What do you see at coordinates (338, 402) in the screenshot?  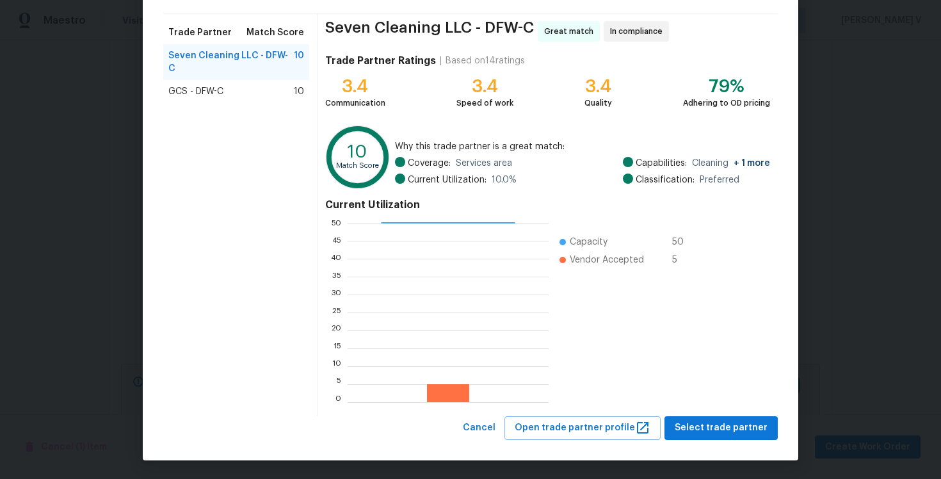 I see `text: 0` at bounding box center [338, 402].